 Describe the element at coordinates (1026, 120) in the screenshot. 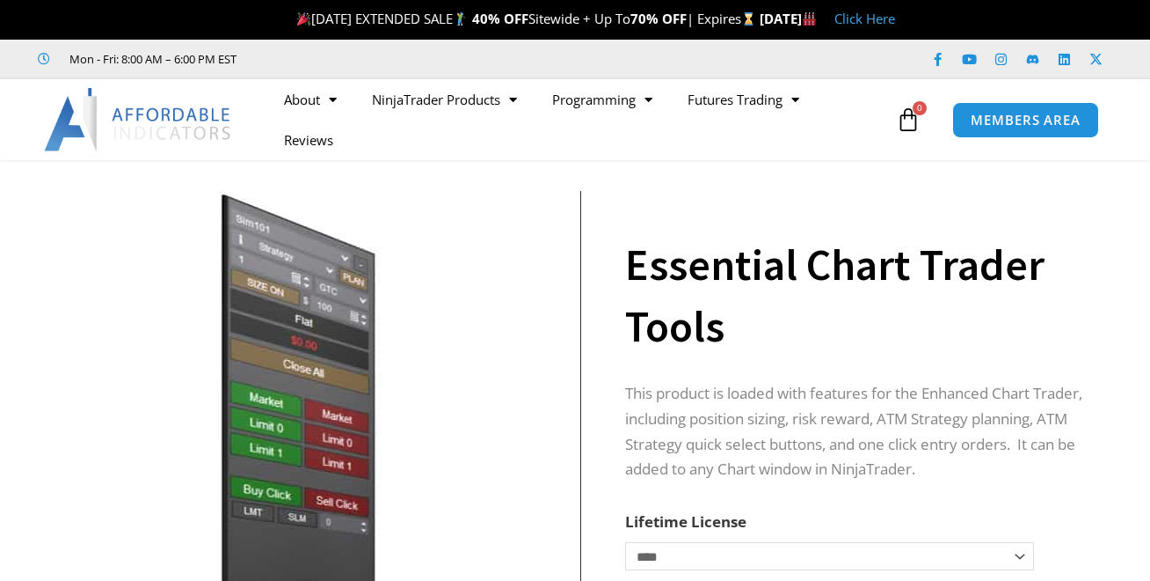

I see `a: MEMBERS AREA` at that location.